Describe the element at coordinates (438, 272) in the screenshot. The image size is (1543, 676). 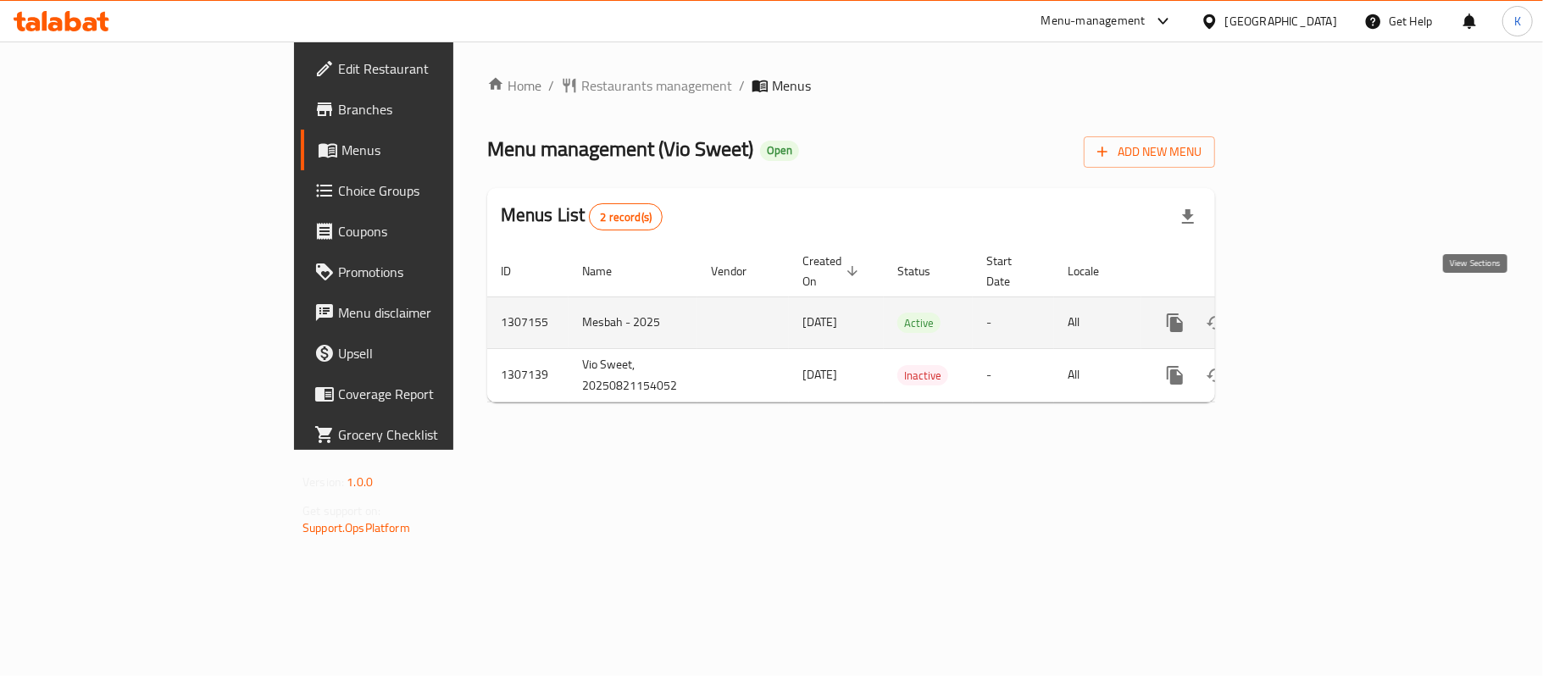
I see `span: Promotions` at that location.